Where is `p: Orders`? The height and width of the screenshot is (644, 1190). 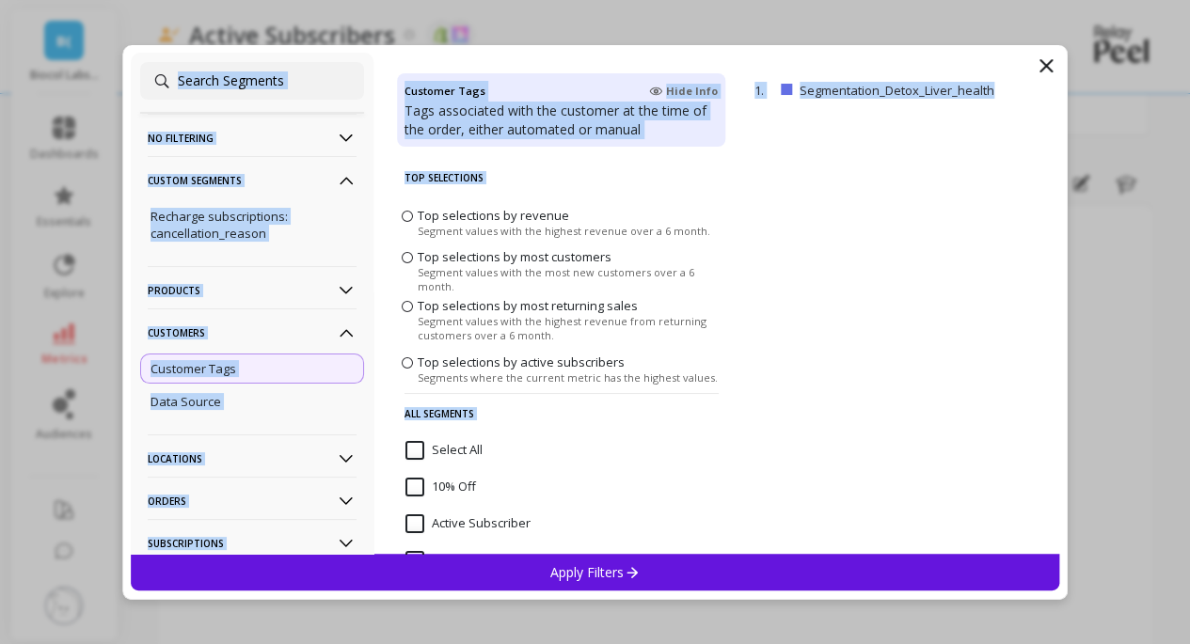 p: Orders is located at coordinates (252, 500).